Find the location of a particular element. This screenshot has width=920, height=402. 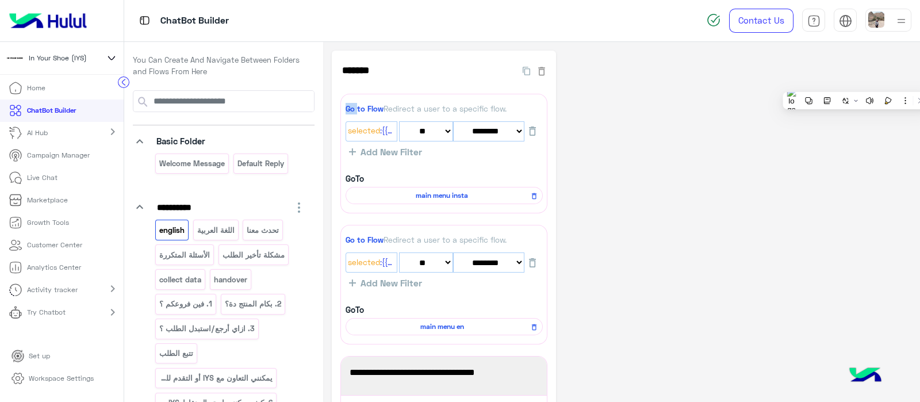

p: handover is located at coordinates (230, 279).